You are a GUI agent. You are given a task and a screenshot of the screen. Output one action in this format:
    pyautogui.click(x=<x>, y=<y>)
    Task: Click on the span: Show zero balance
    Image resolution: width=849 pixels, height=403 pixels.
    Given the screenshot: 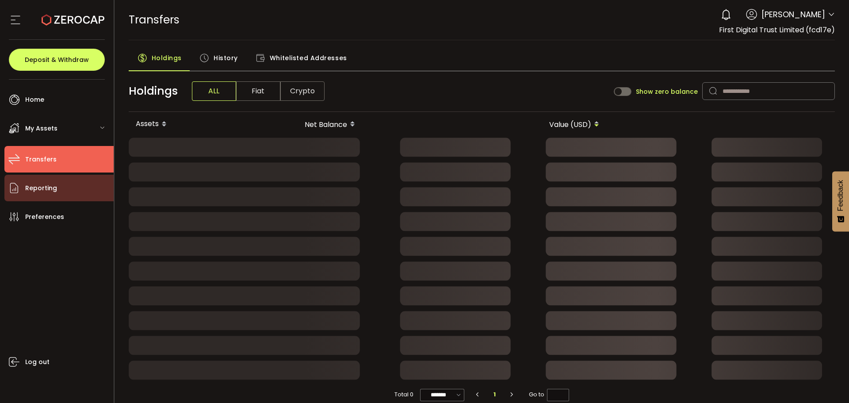 What is the action you would take?
    pyautogui.click(x=667, y=92)
    